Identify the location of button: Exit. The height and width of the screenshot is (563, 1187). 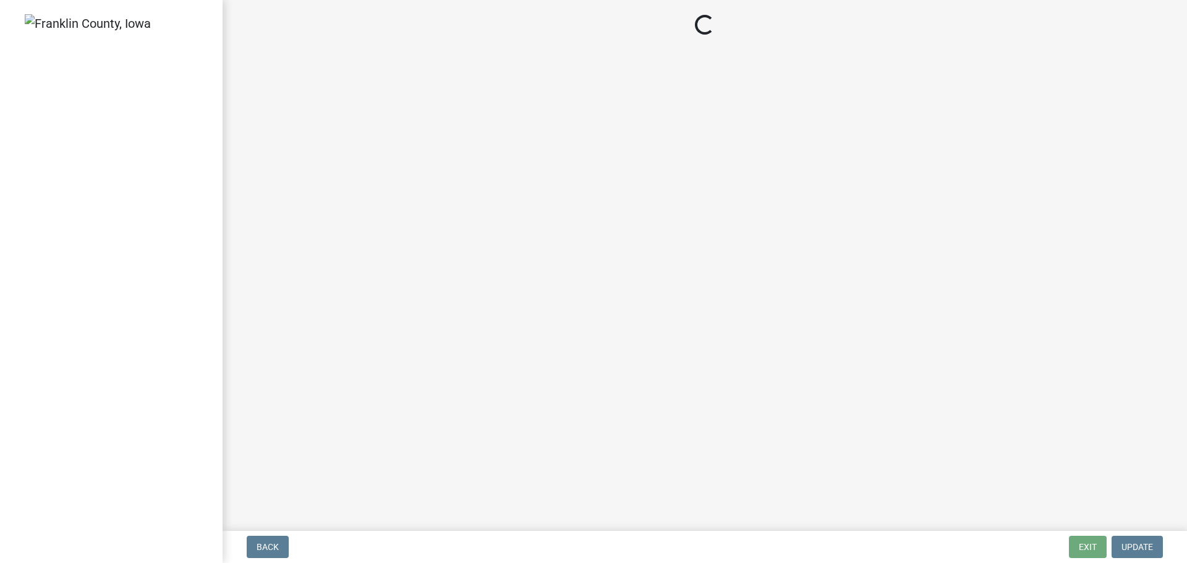
(1087, 547).